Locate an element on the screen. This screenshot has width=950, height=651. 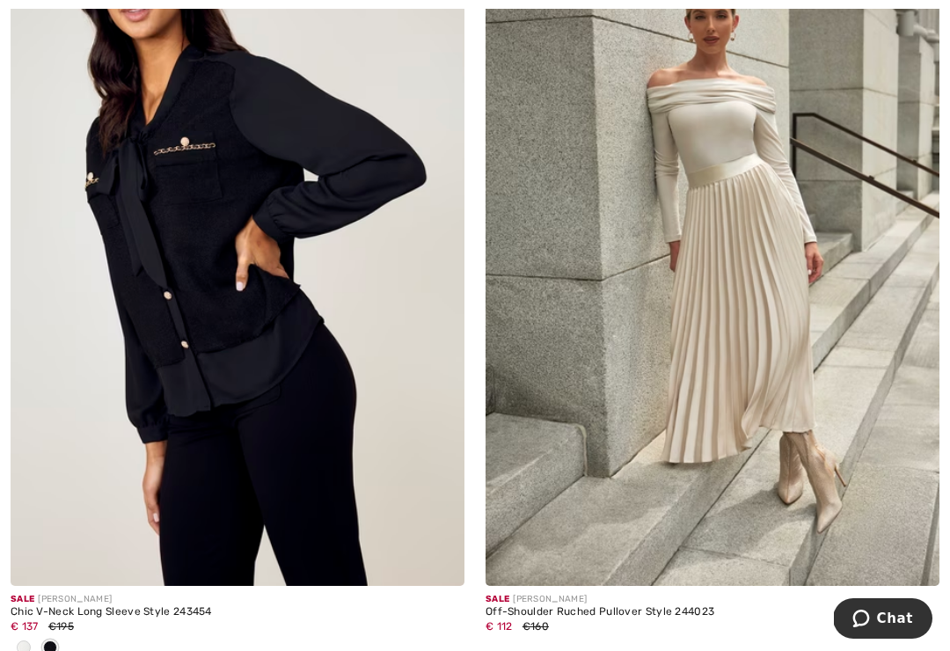
div: Chic V-Neck Long Sleeve Style 243454 is located at coordinates (237, 612).